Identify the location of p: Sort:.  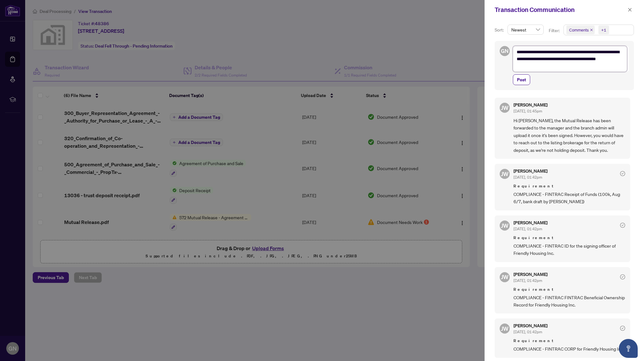
(500, 30).